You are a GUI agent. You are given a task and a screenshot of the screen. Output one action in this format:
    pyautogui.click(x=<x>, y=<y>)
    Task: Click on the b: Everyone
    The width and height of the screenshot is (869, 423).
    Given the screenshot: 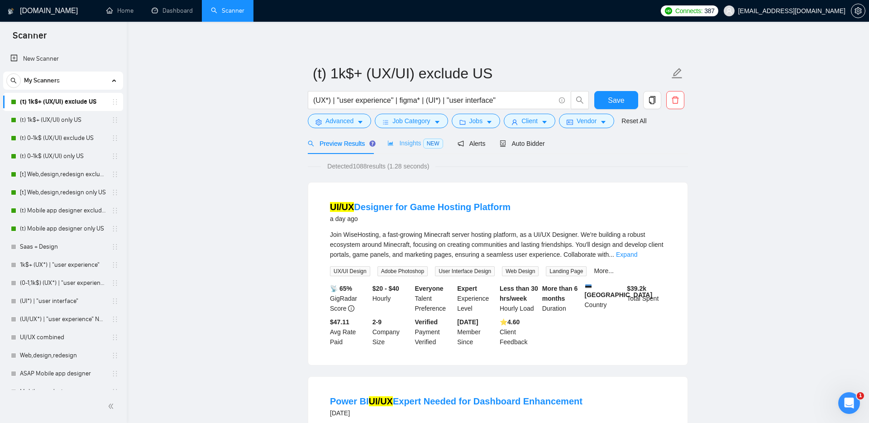 What is the action you would take?
    pyautogui.click(x=429, y=288)
    